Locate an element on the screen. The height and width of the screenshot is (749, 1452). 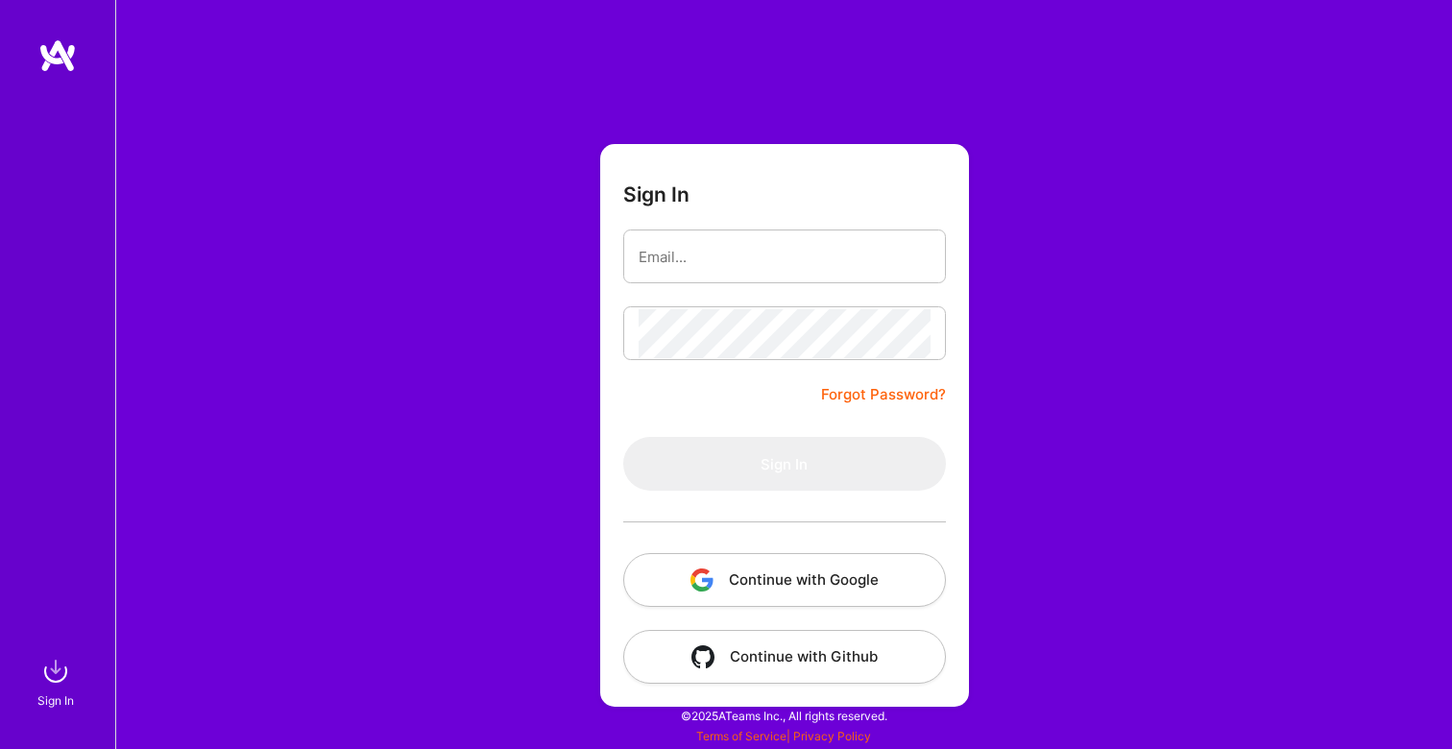
img: sign in is located at coordinates (56, 671).